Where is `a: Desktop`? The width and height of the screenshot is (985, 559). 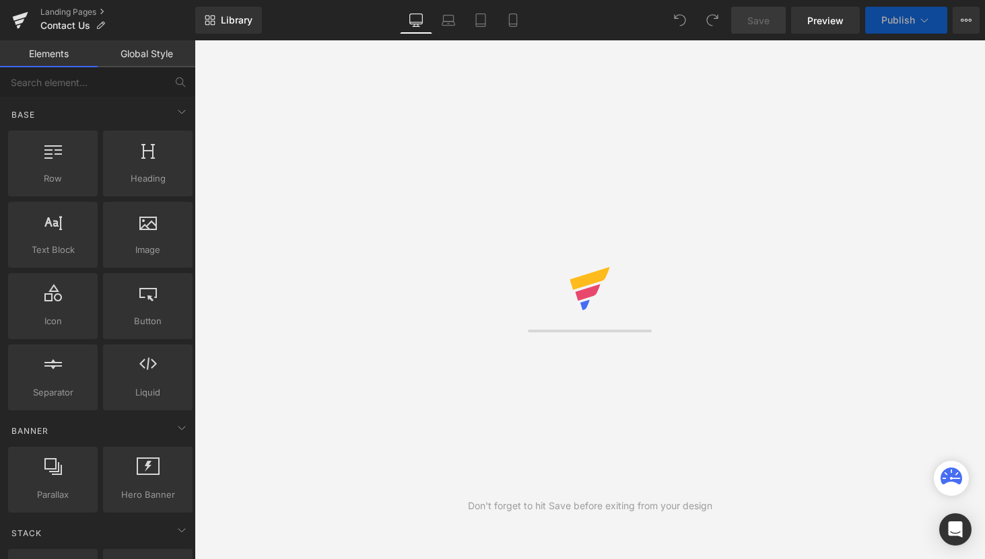 a: Desktop is located at coordinates (416, 20).